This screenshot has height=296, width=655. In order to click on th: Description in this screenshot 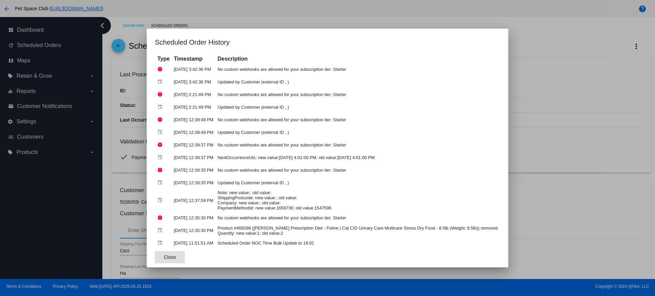, I will do `click(357, 59)`.